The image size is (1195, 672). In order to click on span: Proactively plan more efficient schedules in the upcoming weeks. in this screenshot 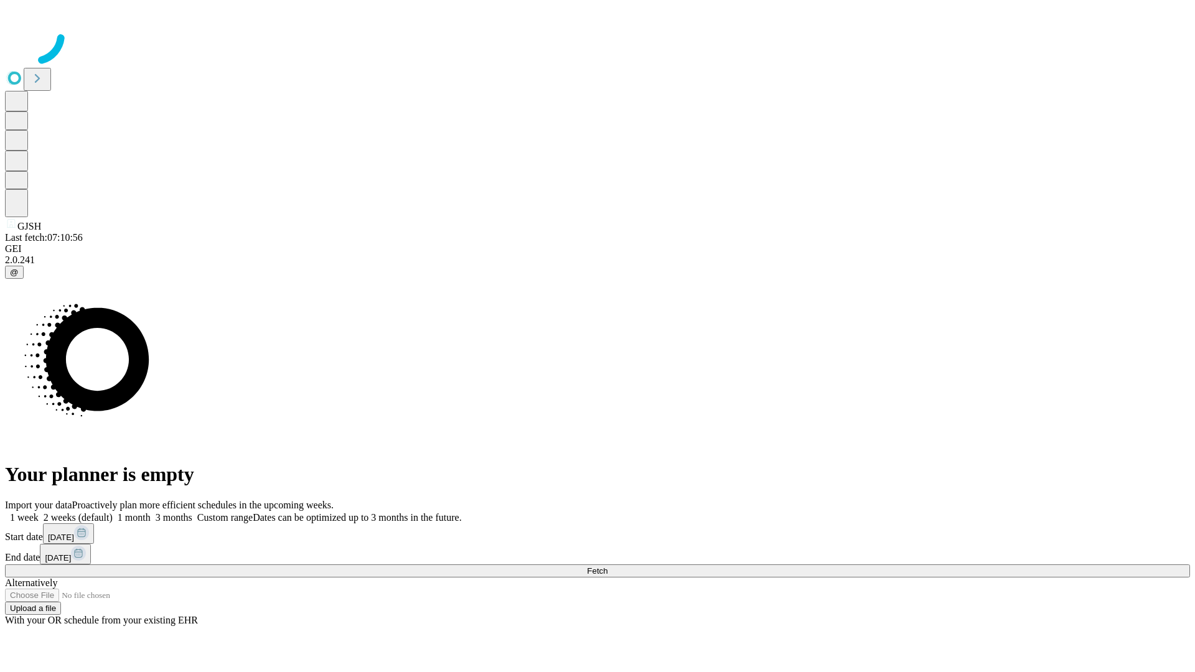, I will do `click(203, 505)`.